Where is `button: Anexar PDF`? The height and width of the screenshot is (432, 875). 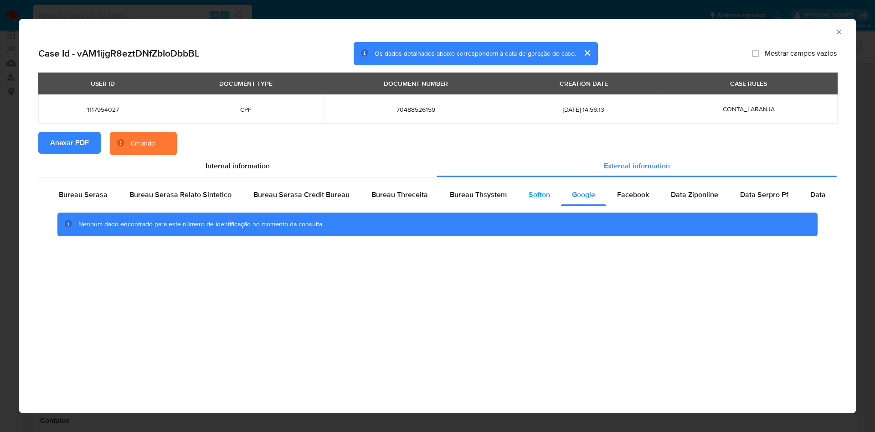 button: Anexar PDF is located at coordinates (69, 143).